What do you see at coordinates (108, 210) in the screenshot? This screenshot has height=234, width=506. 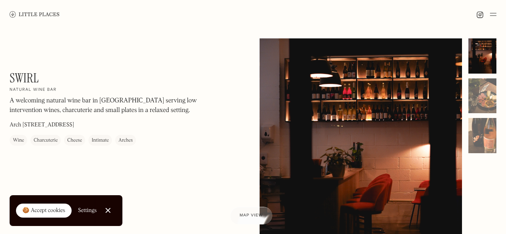 I see `a: Close Cookie Popup` at bounding box center [108, 210].